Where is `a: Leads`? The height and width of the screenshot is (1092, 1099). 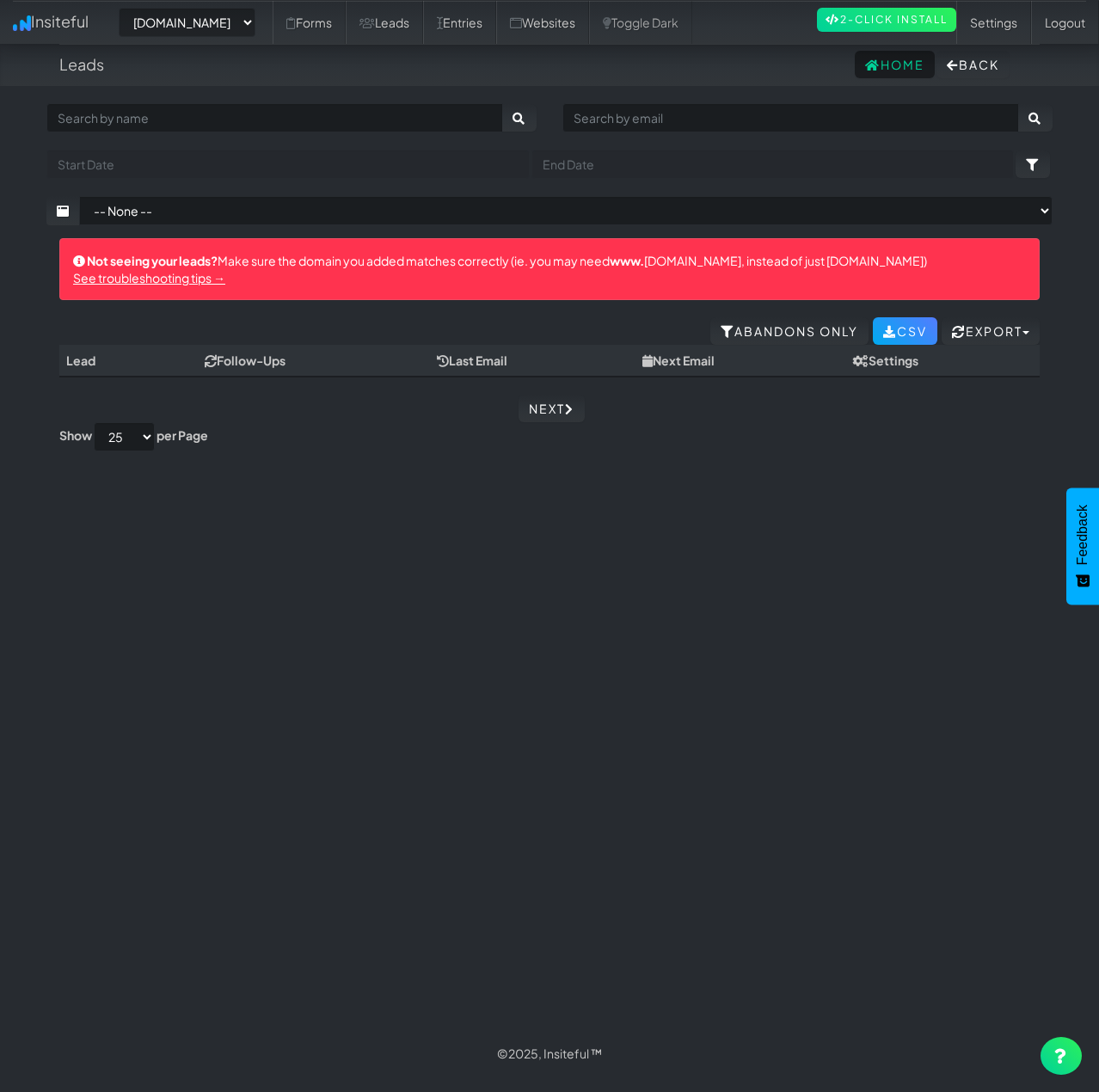
a: Leads is located at coordinates (384, 22).